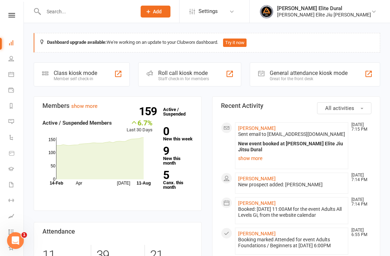  What do you see at coordinates (309, 73) in the screenshot?
I see `div: General attendance kiosk mode` at bounding box center [309, 73].